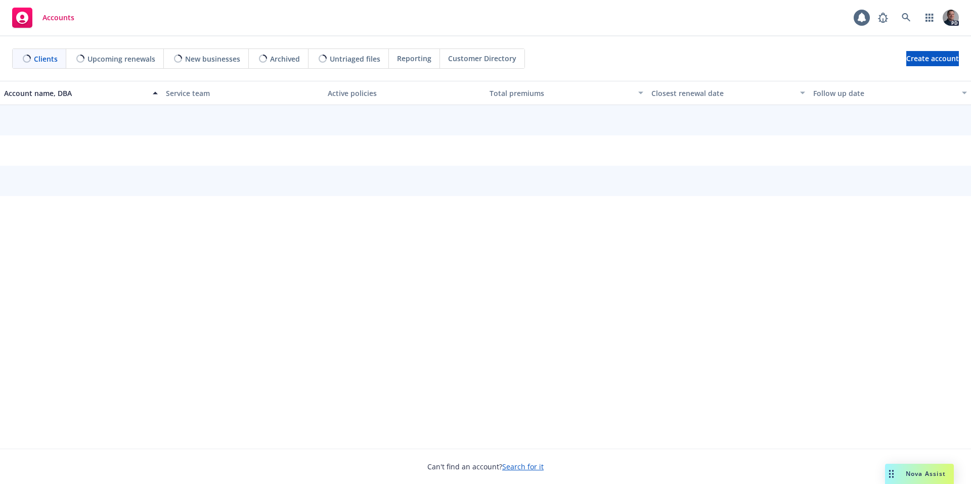 The image size is (971, 484). What do you see at coordinates (932, 59) in the screenshot?
I see `span: Create account` at bounding box center [932, 59].